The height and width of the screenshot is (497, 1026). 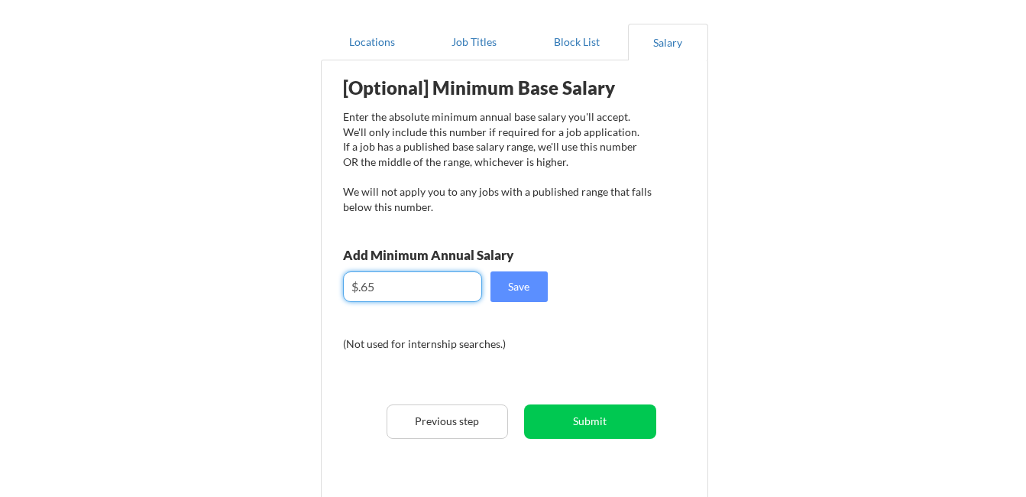 I want to click on input: E.g. $100,000, so click(x=412, y=286).